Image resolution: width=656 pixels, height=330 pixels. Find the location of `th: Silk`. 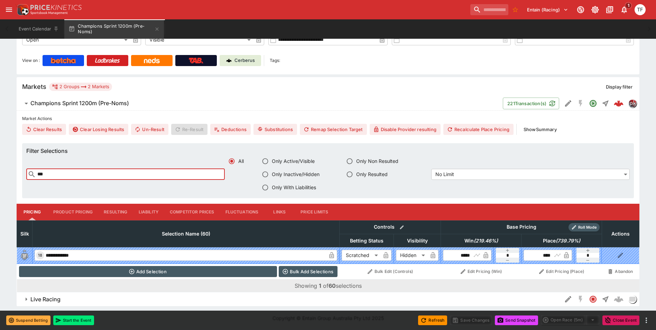

th: Silk is located at coordinates (25, 234).